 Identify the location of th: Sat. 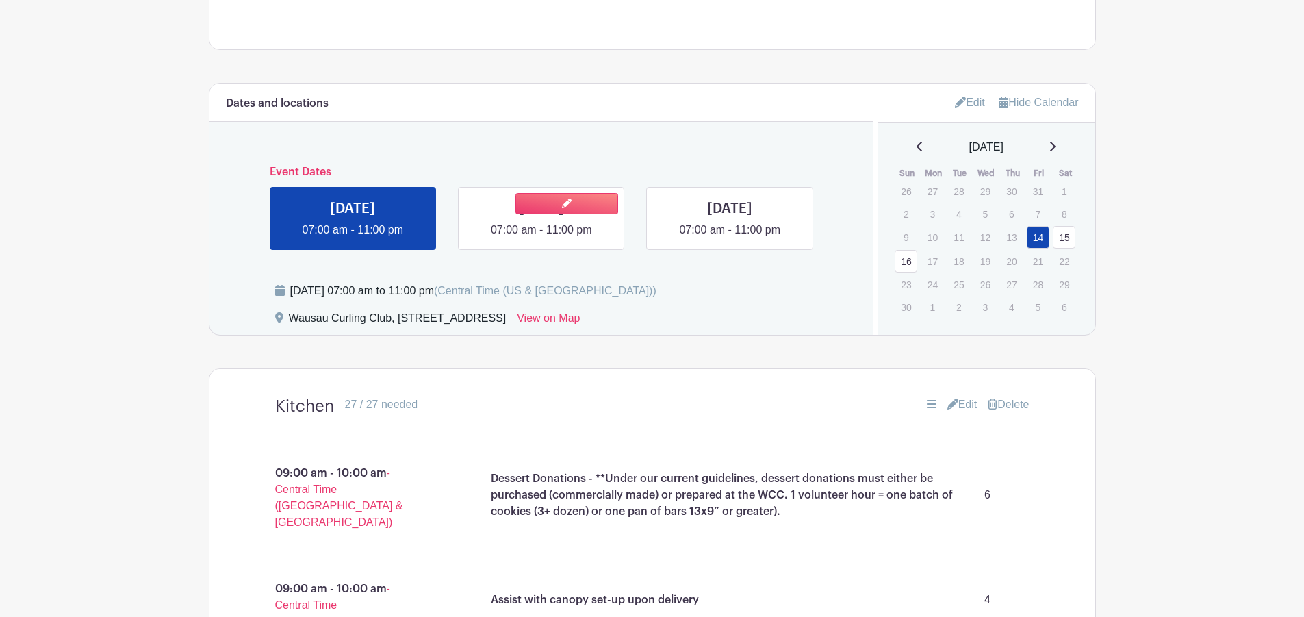
(1065, 173).